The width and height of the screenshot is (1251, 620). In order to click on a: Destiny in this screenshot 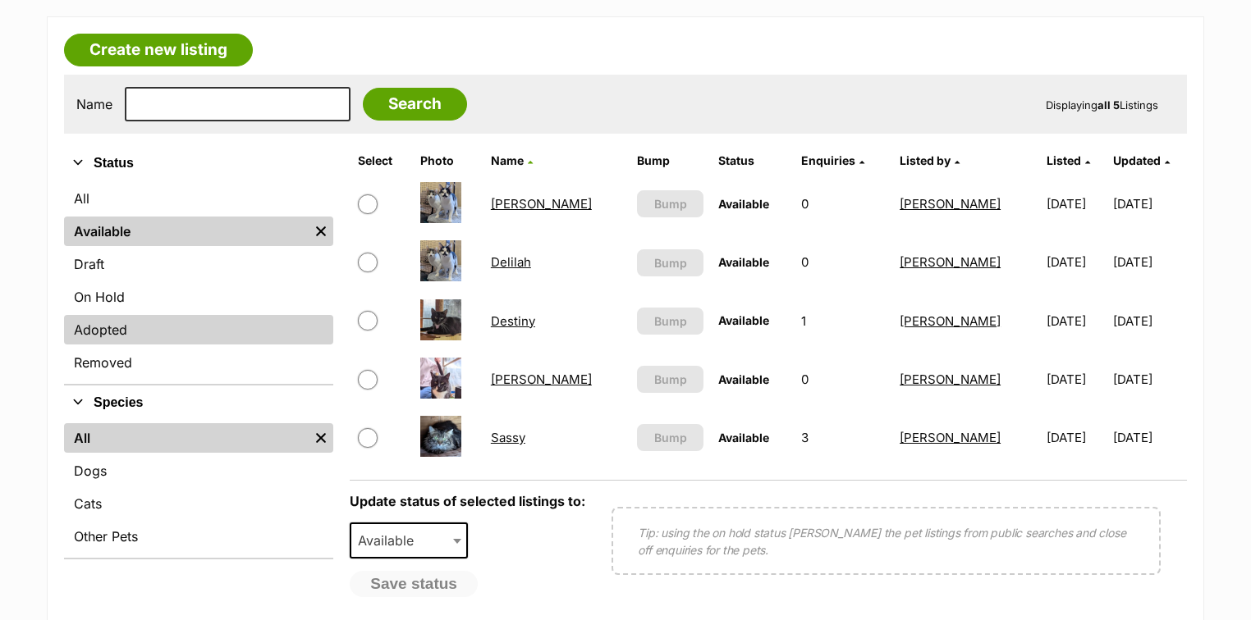, I will do `click(513, 321)`.